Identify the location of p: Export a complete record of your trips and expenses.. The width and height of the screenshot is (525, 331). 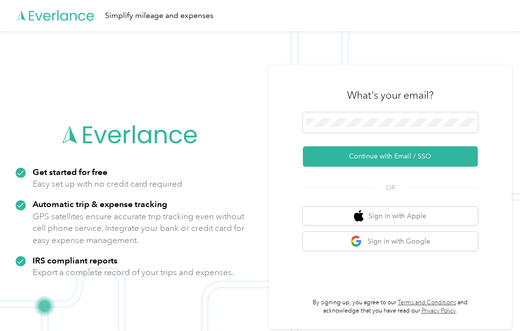
(133, 272).